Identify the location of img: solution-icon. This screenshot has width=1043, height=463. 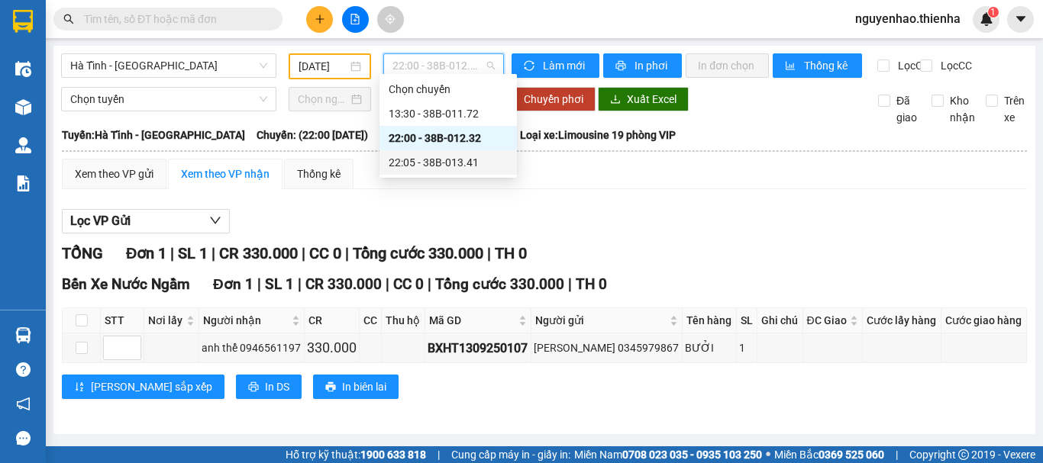
(23, 183).